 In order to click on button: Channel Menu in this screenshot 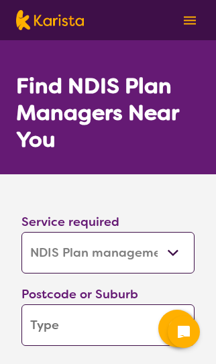, I will do `click(177, 328)`.